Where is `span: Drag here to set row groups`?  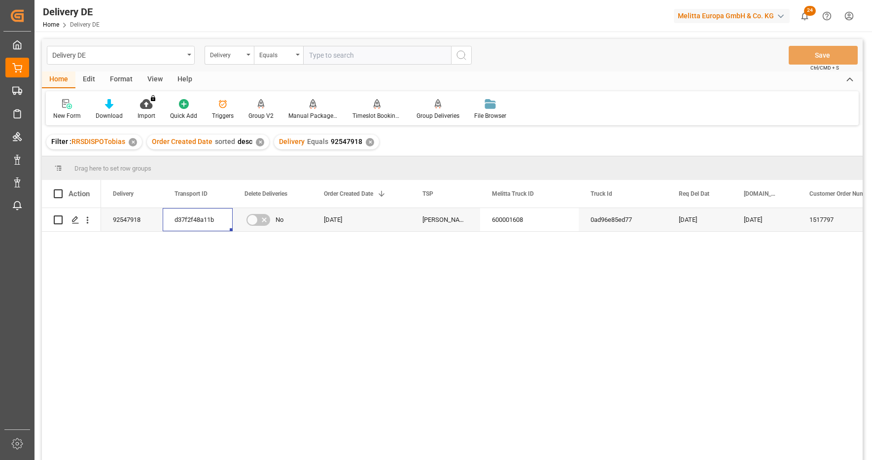
span: Drag here to set row groups is located at coordinates (113, 168).